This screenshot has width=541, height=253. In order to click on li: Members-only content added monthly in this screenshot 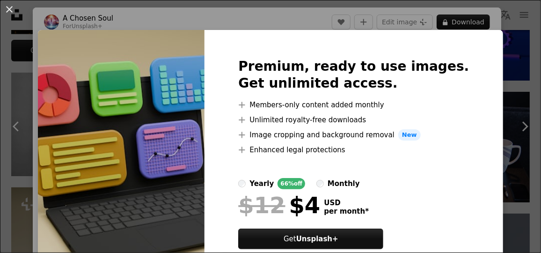, I will do `click(353, 105)`.